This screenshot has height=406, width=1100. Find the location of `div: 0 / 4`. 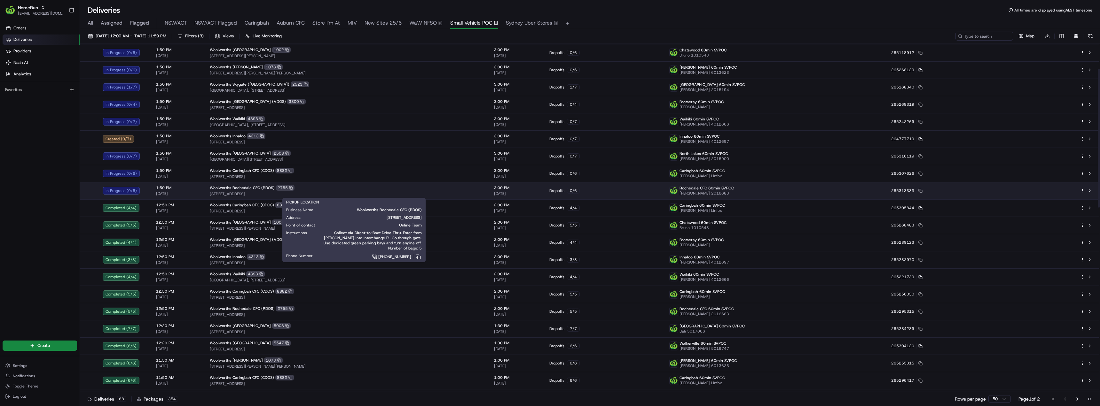

div: 0 / 4 is located at coordinates (573, 105).